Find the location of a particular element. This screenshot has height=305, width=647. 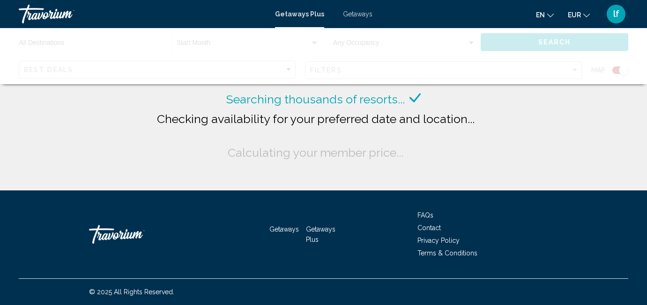

span: Checking availability for your preferred date and location... is located at coordinates (316, 119).